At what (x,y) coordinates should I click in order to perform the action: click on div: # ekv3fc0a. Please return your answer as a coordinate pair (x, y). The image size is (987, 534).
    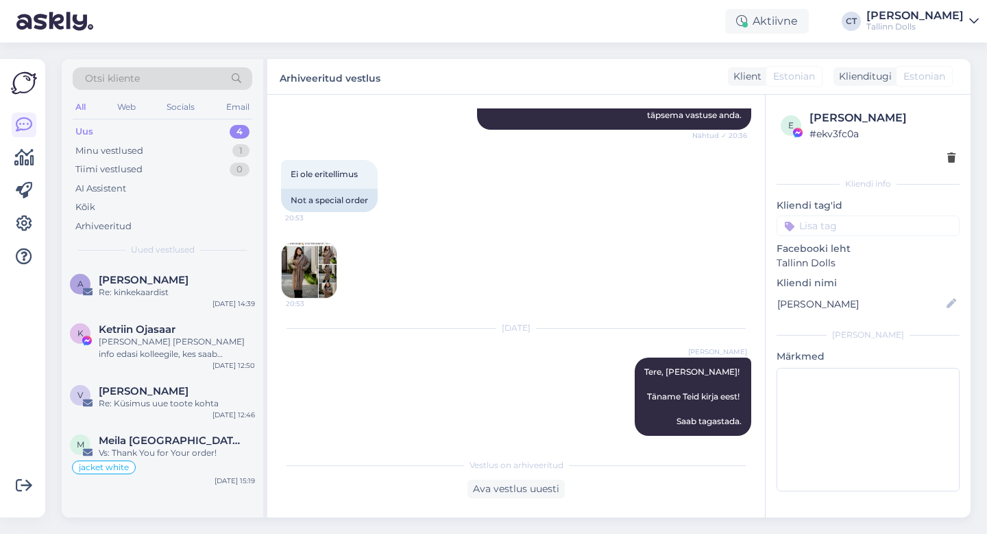
    Looking at the image, I should click on (883, 134).